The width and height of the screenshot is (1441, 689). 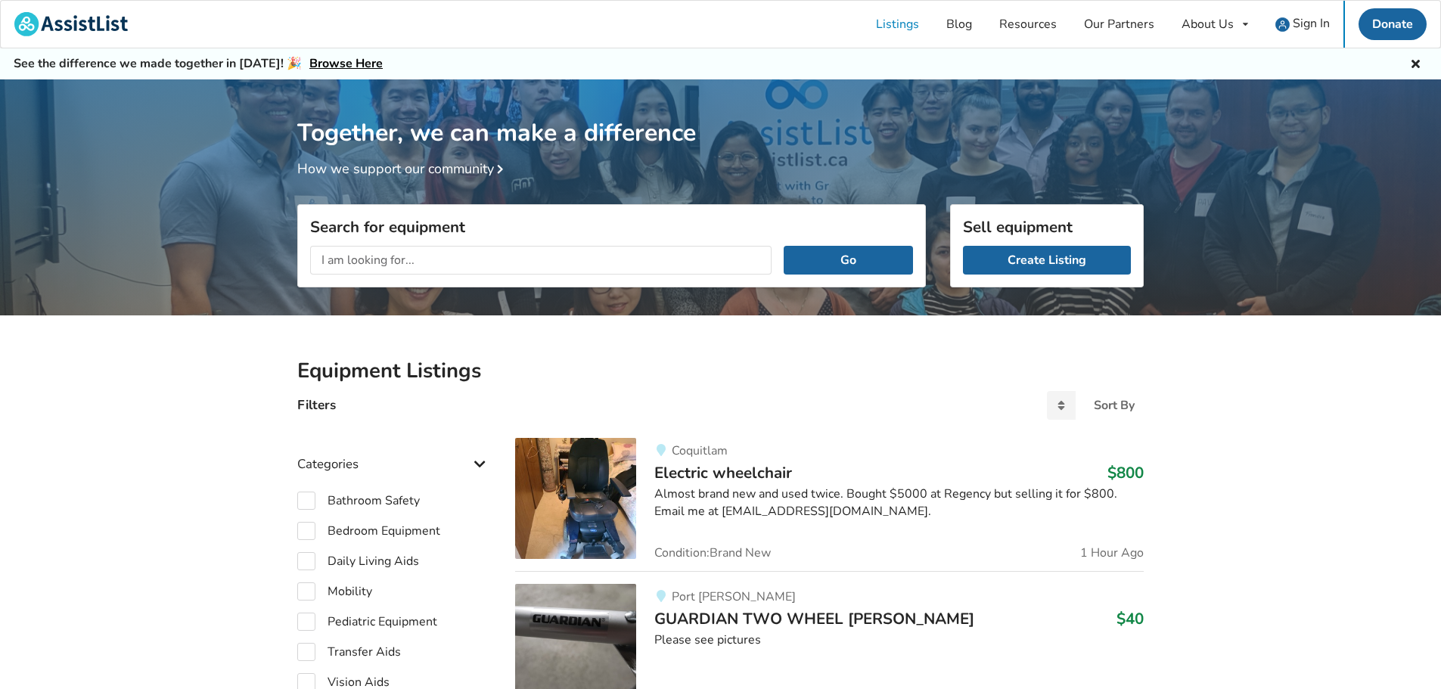 What do you see at coordinates (316, 405) in the screenshot?
I see `h4: Filters` at bounding box center [316, 405].